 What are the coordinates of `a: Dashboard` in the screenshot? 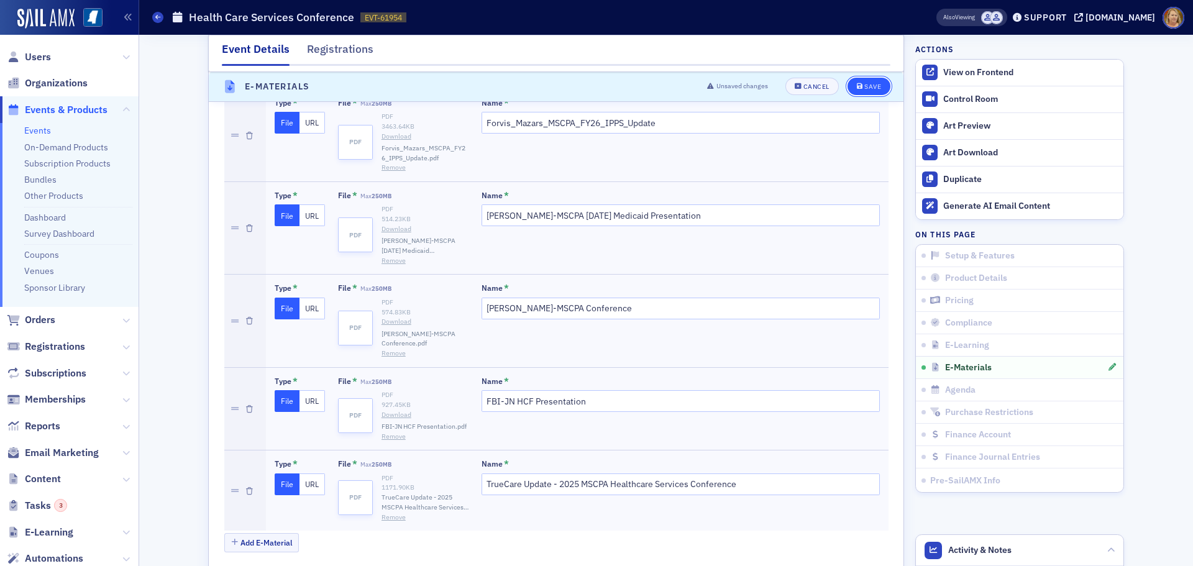 It's located at (45, 217).